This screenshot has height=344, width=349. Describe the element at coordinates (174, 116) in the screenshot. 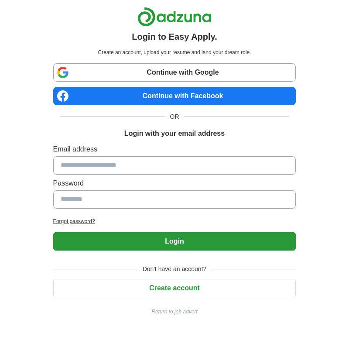

I see `span: OR` at that location.